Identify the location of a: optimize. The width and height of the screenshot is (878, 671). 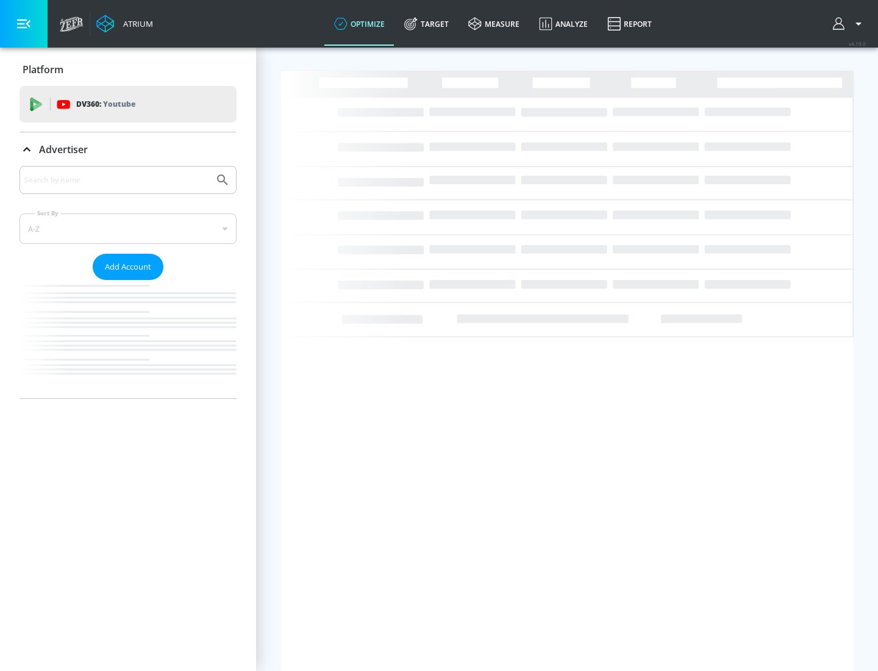
(359, 24).